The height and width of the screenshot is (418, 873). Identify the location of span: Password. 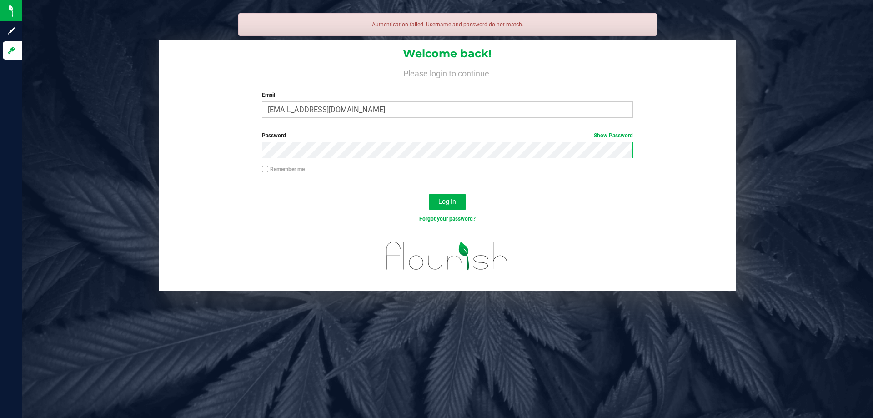
(274, 136).